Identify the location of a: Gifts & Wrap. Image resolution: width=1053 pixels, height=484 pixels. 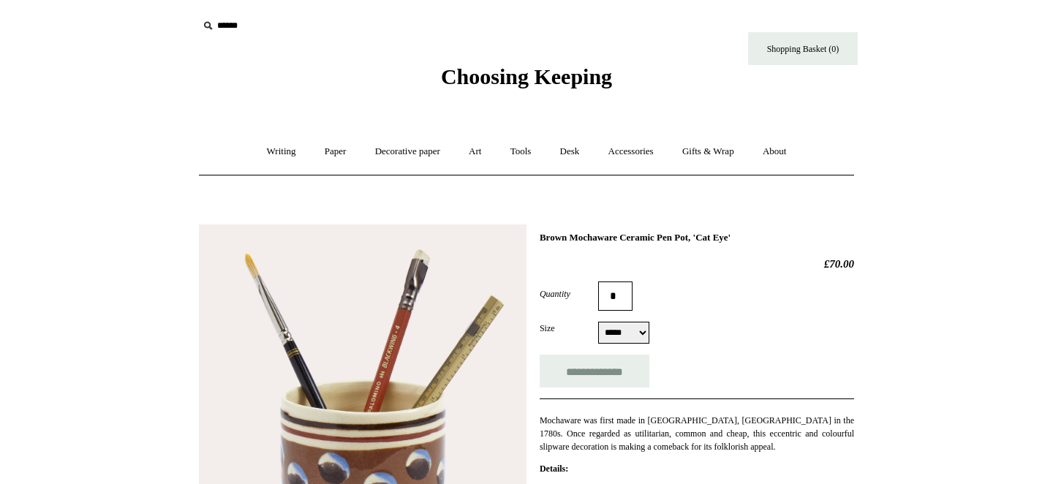
(708, 151).